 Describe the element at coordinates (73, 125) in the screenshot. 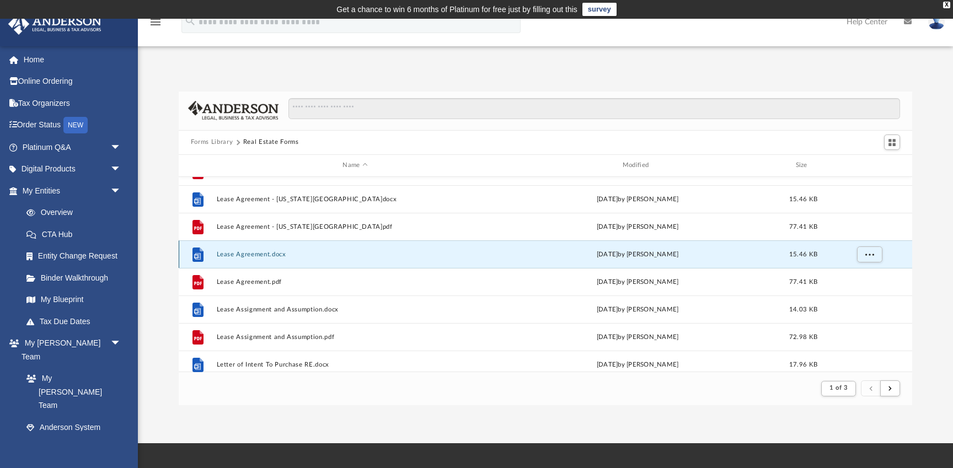

I see `a: Order StatusNEW` at that location.